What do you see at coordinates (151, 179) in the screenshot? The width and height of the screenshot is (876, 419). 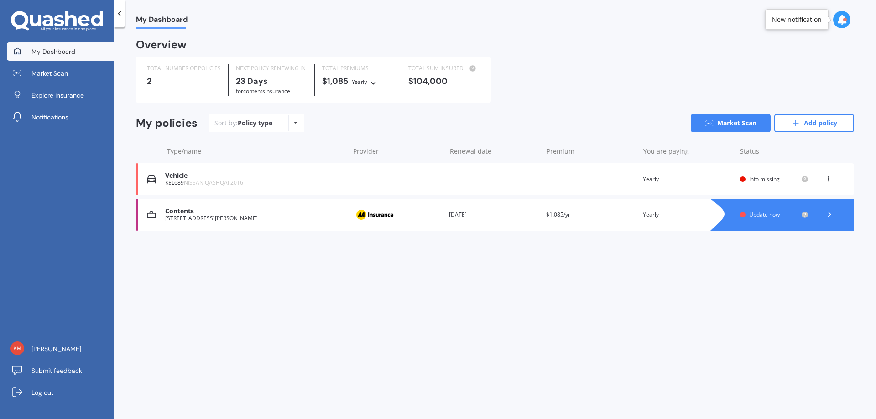 I see `img: Vehicle` at bounding box center [151, 179].